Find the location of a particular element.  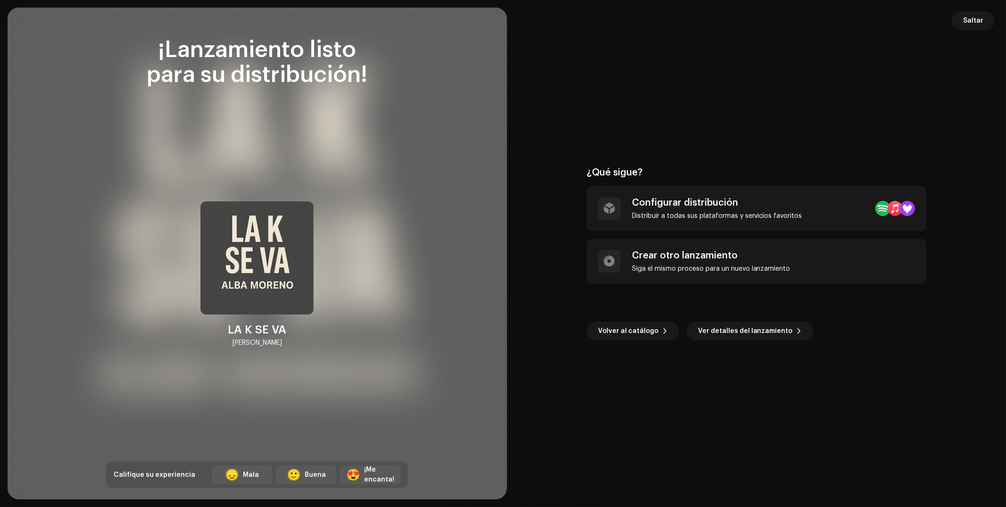

div: ¡Me encanta! is located at coordinates (379, 475).